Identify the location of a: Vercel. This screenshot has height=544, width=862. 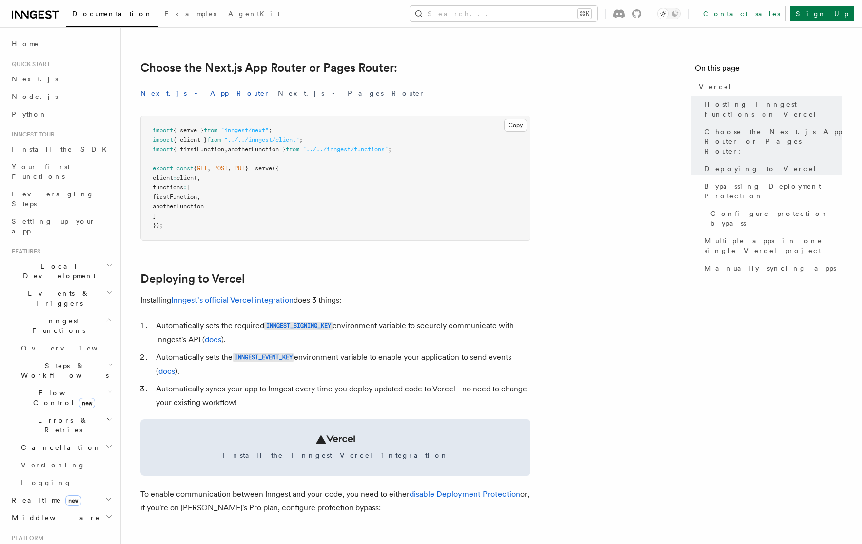
(768, 87).